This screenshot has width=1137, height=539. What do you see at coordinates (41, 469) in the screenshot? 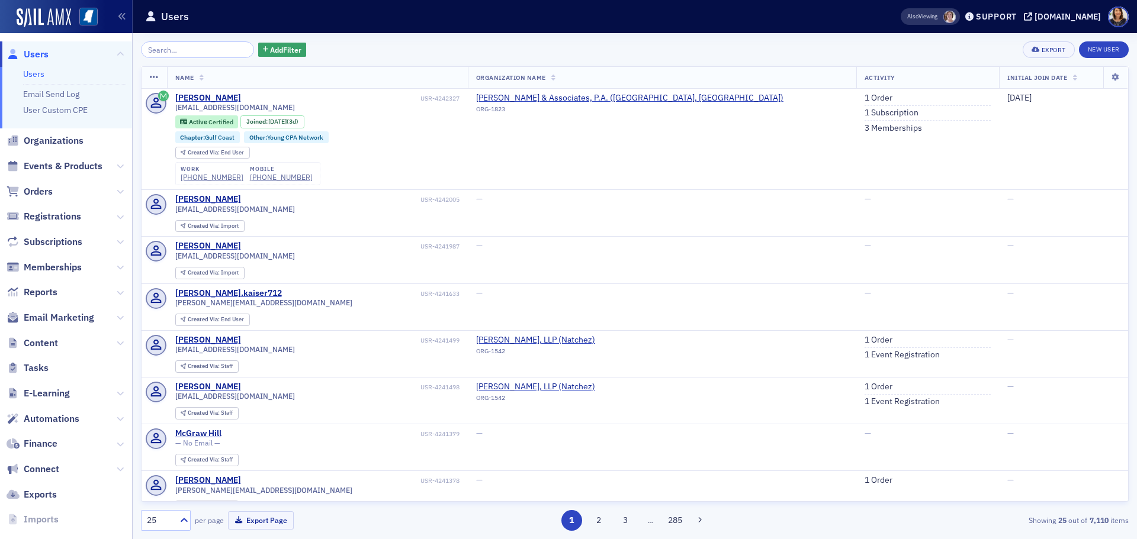
I see `span: Connect` at bounding box center [41, 469].